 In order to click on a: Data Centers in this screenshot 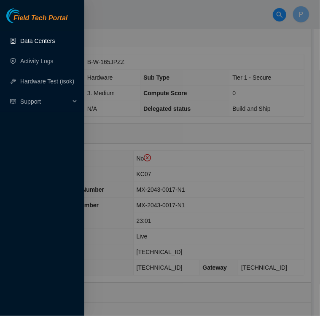, I will do `click(38, 41)`.